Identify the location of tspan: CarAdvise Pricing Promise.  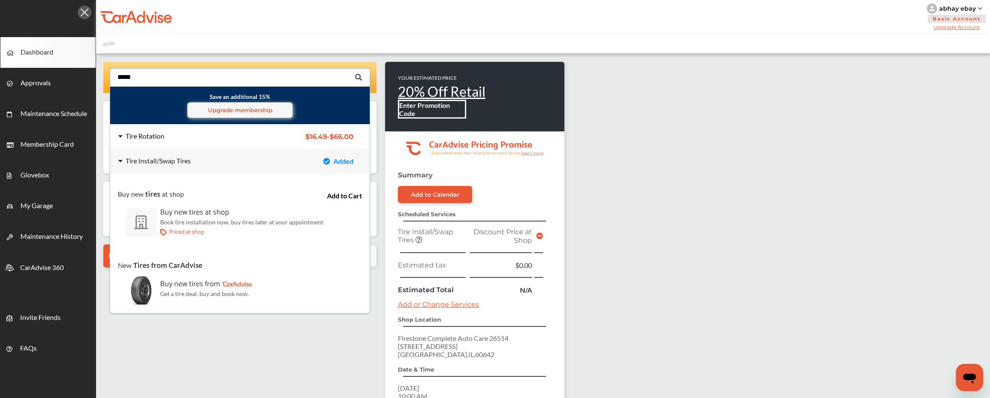
(481, 145).